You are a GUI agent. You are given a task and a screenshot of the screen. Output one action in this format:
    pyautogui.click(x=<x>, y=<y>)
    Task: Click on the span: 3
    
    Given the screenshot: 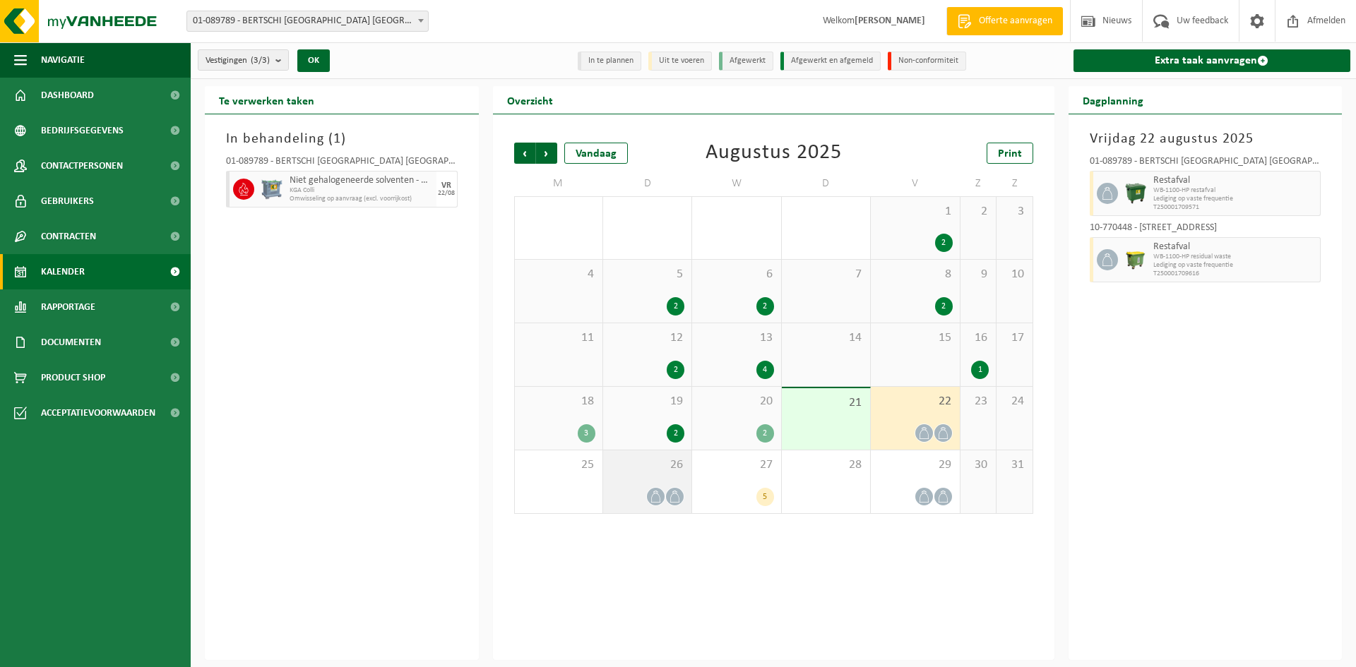 What is the action you would take?
    pyautogui.click(x=1014, y=212)
    